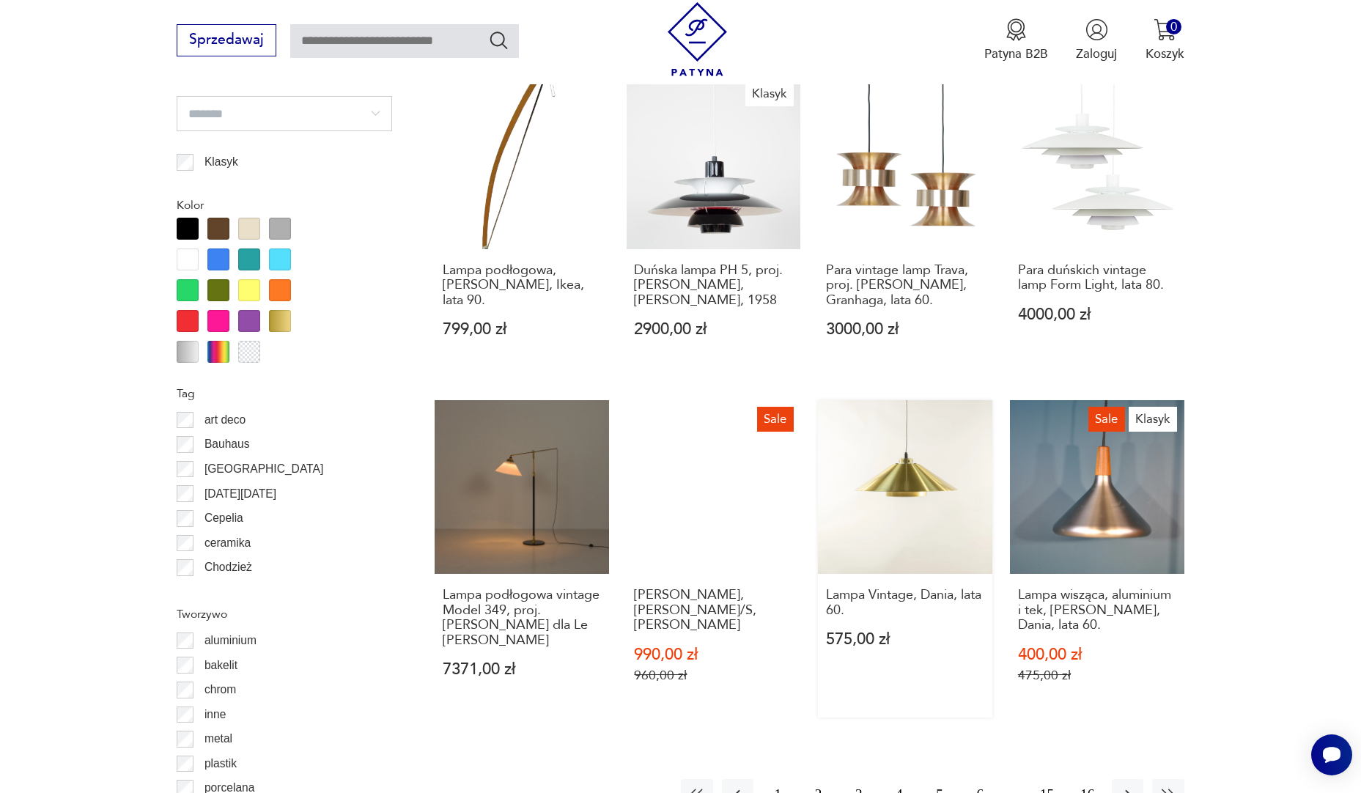 The image size is (1361, 793). Describe the element at coordinates (522, 329) in the screenshot. I see `p: 799,00 zł` at that location.